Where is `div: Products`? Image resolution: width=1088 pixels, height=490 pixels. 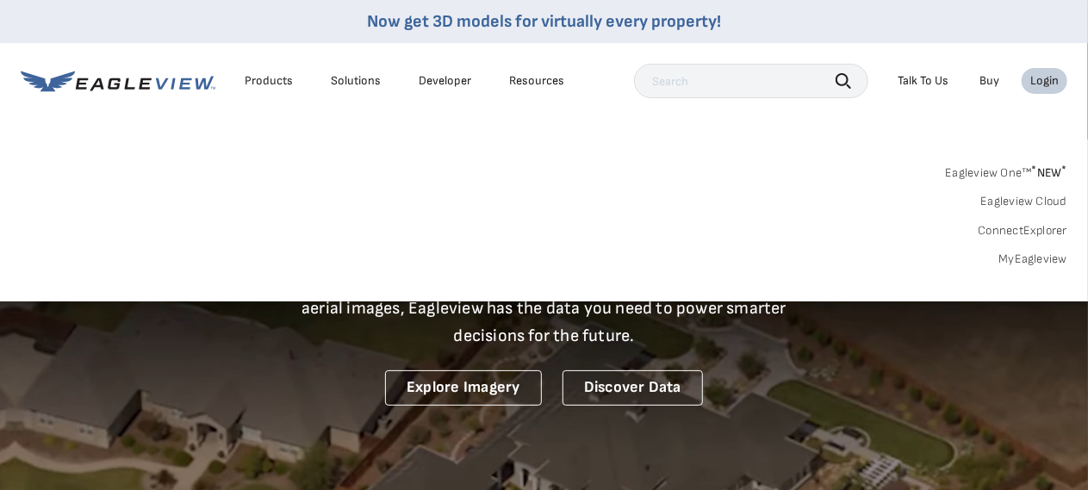 div: Products is located at coordinates (269, 81).